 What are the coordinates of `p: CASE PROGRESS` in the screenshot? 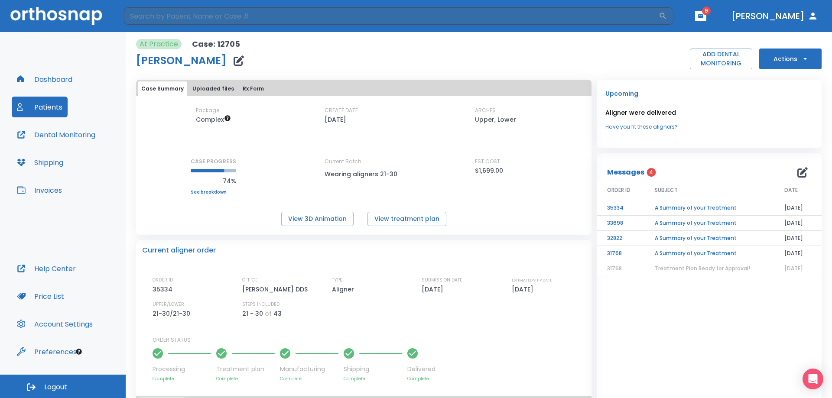 It's located at (213, 162).